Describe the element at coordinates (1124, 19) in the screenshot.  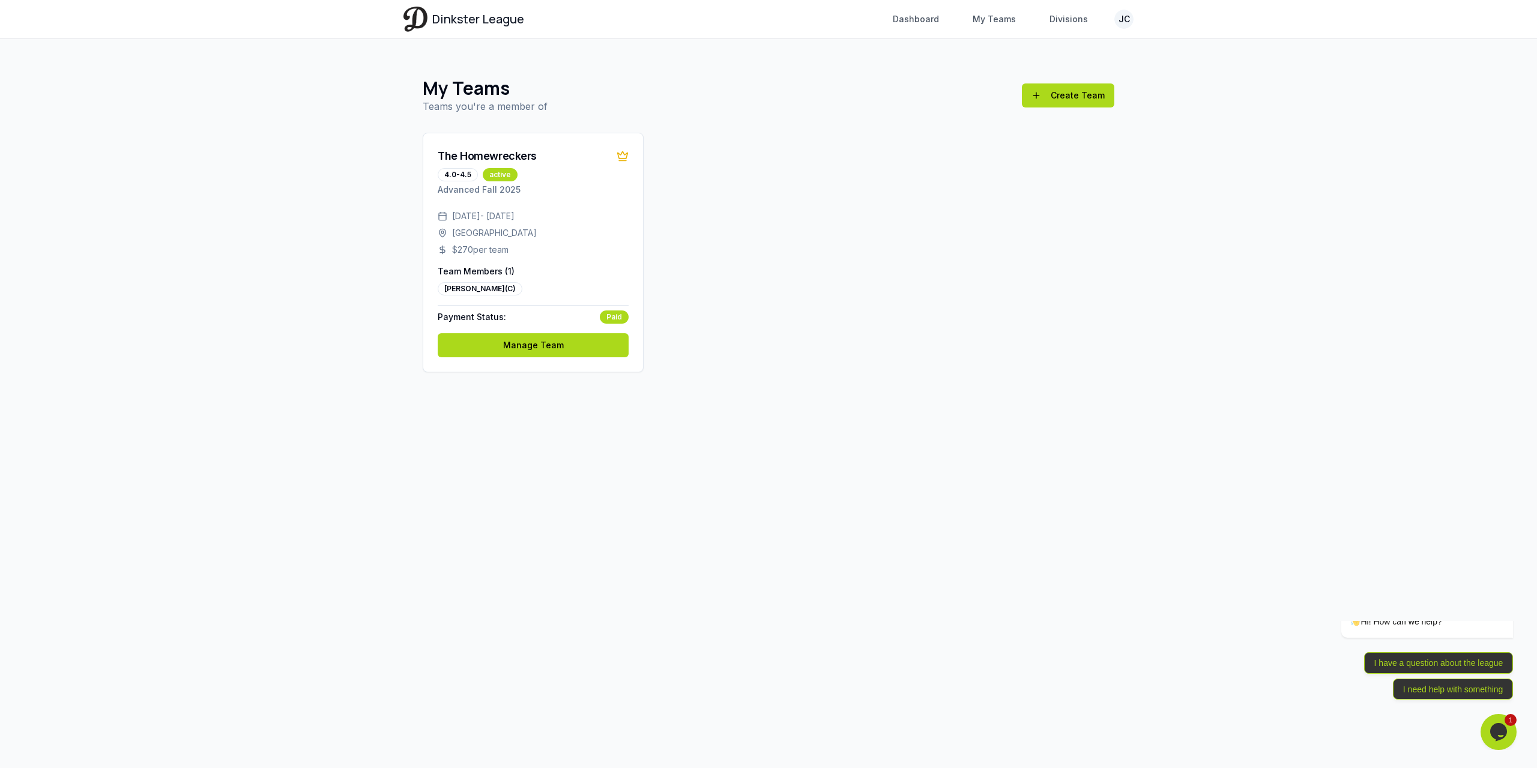
I see `span: JC` at that location.